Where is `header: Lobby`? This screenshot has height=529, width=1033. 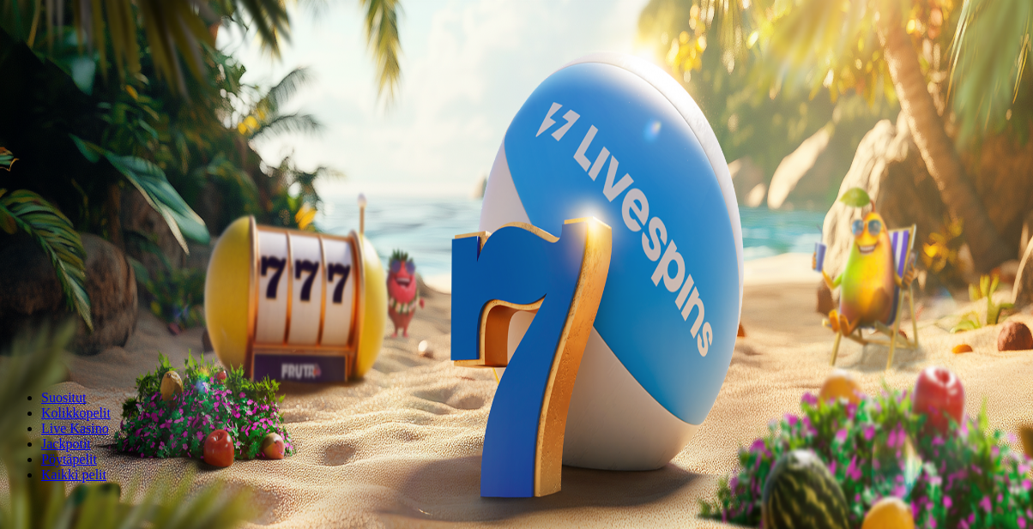 header: Lobby is located at coordinates (517, 438).